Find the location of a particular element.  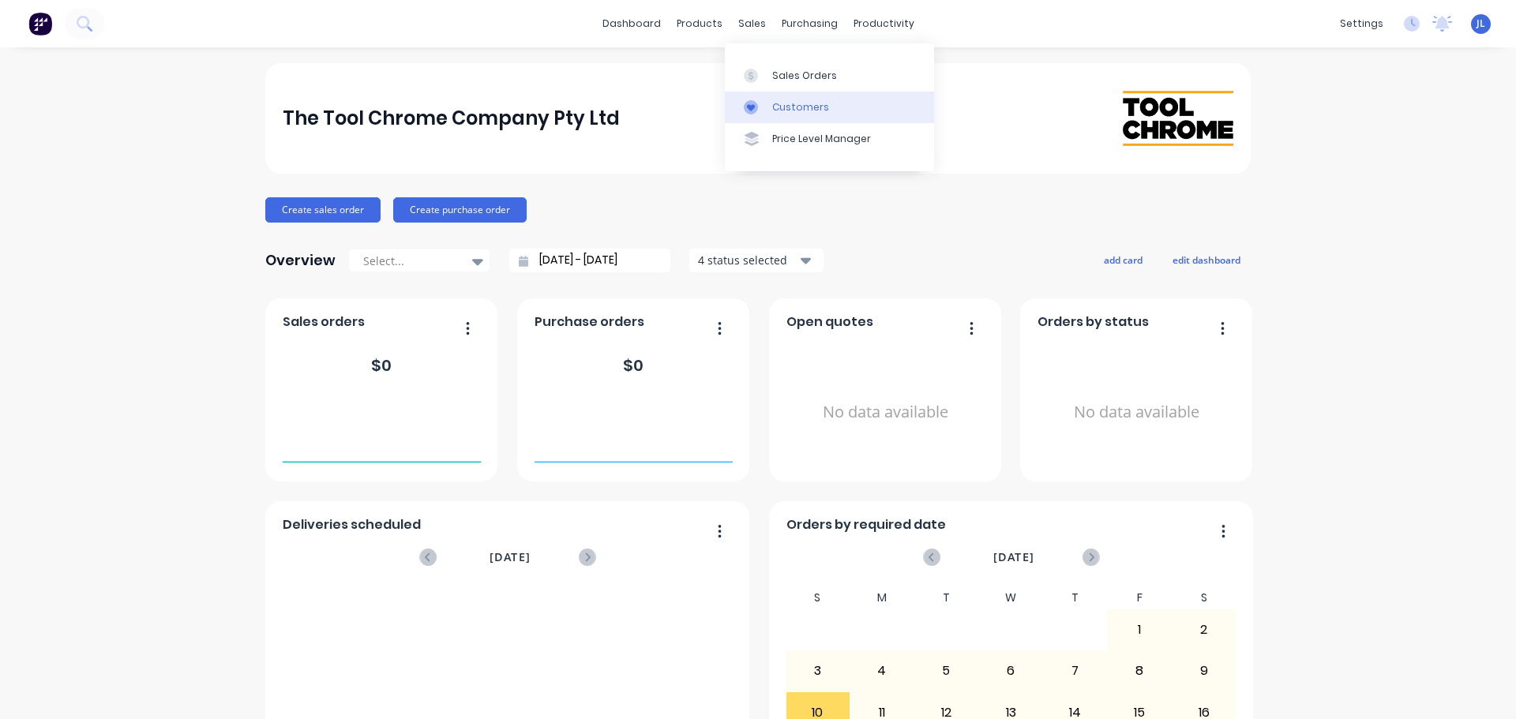

img: The Tool Chrome Company Pty Ltd is located at coordinates (1178, 118).